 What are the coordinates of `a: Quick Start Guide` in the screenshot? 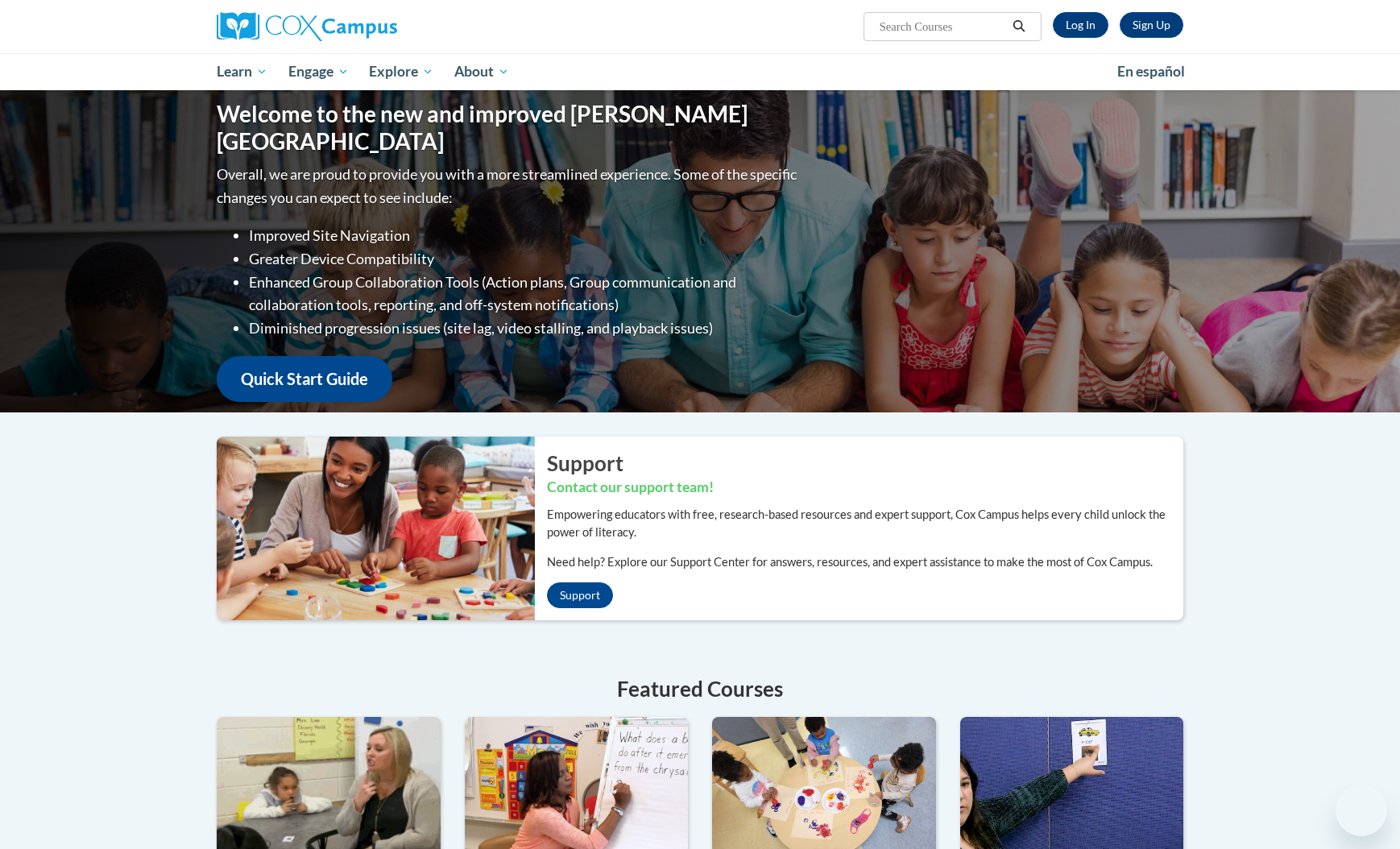 It's located at (304, 379).